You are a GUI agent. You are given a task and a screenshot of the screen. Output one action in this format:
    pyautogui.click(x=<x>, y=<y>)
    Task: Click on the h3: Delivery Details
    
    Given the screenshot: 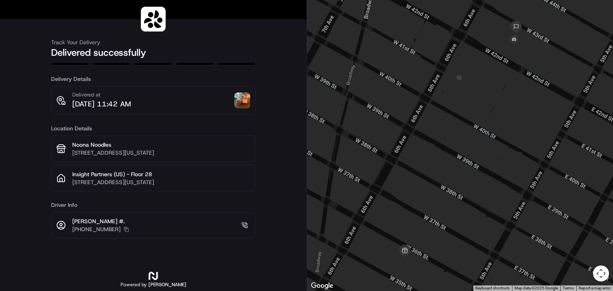 What is the action you would take?
    pyautogui.click(x=153, y=79)
    